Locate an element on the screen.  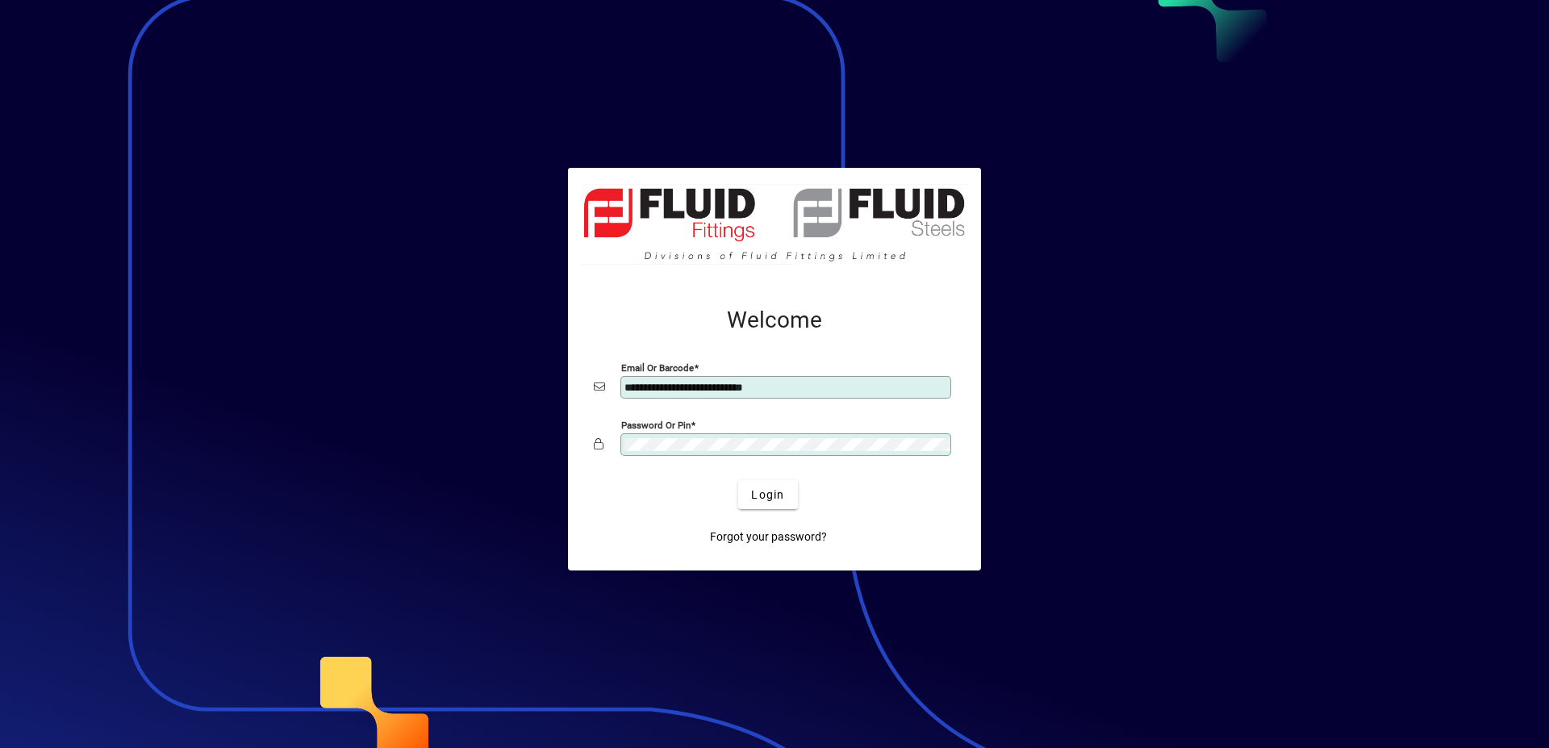
mat-label: Password or Pin is located at coordinates (656, 425).